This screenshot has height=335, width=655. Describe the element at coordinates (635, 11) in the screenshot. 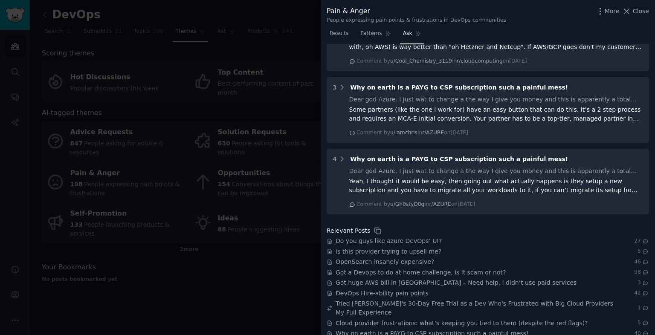

I see `button: Close` at that location.